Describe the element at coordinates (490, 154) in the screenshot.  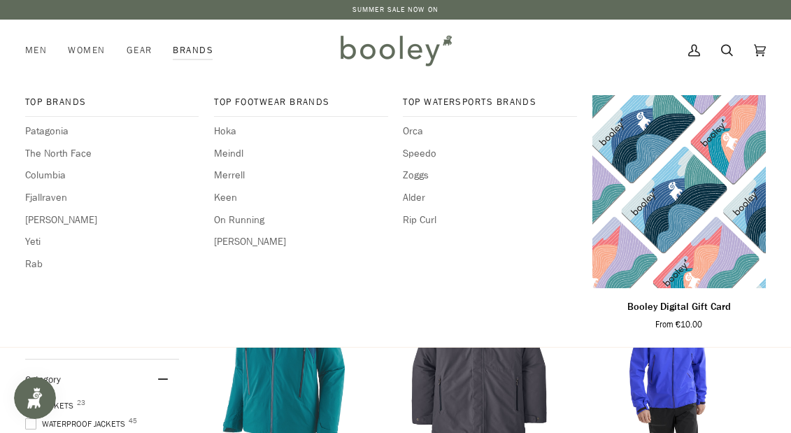
I see `a: Speedo` at that location.